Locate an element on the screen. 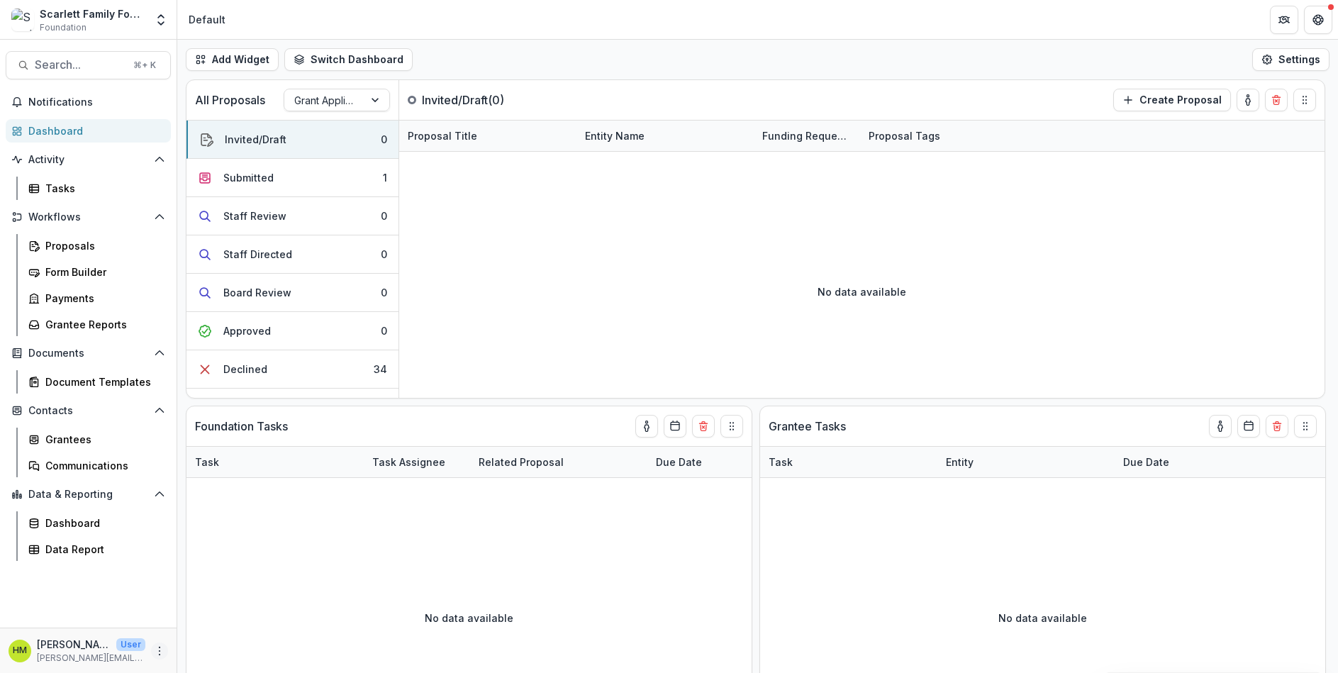 This screenshot has width=1338, height=673. button: Staff Directed0 is located at coordinates (292, 255).